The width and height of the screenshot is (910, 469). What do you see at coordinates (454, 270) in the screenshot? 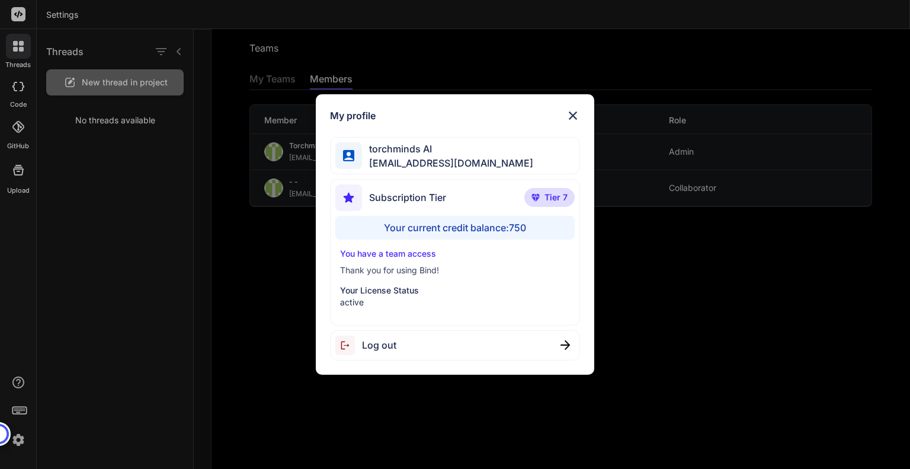
I see `p: Thank you for using Bind!` at bounding box center [454, 270].